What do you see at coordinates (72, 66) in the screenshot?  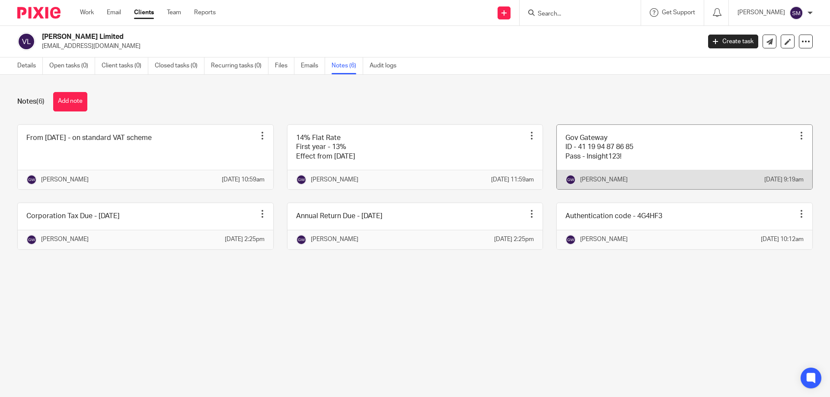 I see `a: Open tasks (0)` at bounding box center [72, 66].